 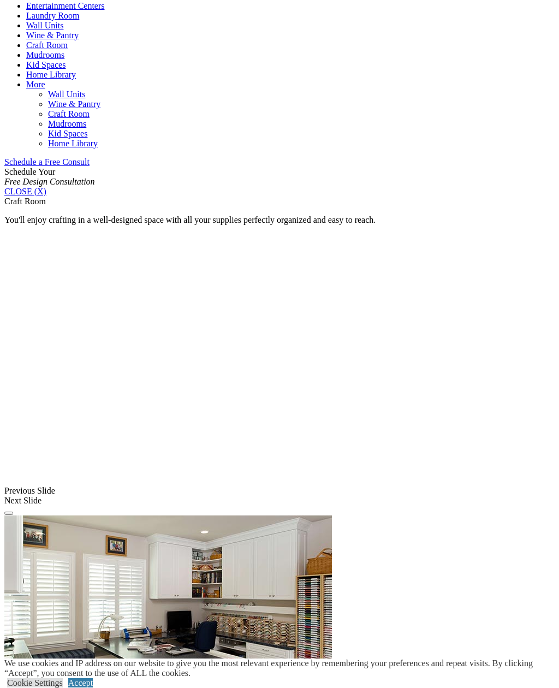 What do you see at coordinates (52, 15) in the screenshot?
I see `a: Laundry Room` at bounding box center [52, 15].